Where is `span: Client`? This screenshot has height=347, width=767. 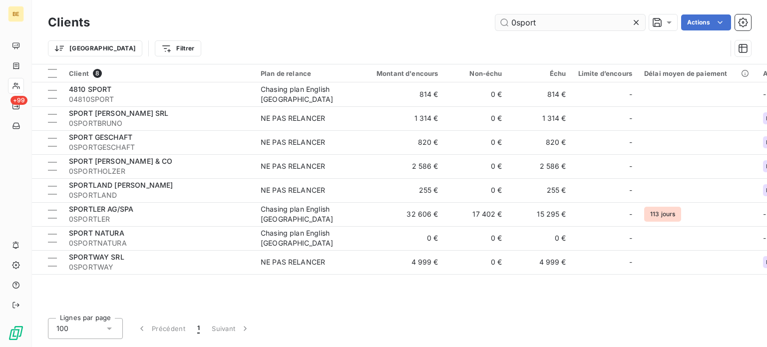
span: Client is located at coordinates (79, 73).